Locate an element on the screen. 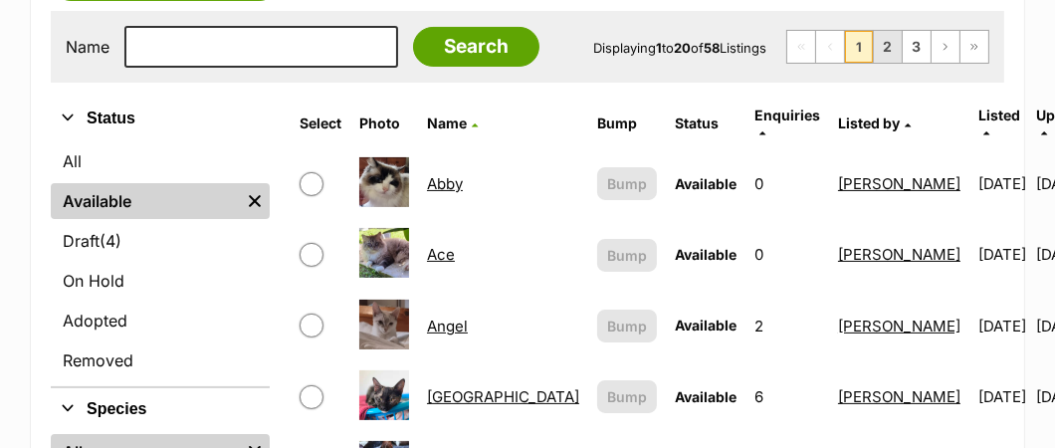 This screenshot has width=1055, height=448. input: Search is located at coordinates (476, 47).